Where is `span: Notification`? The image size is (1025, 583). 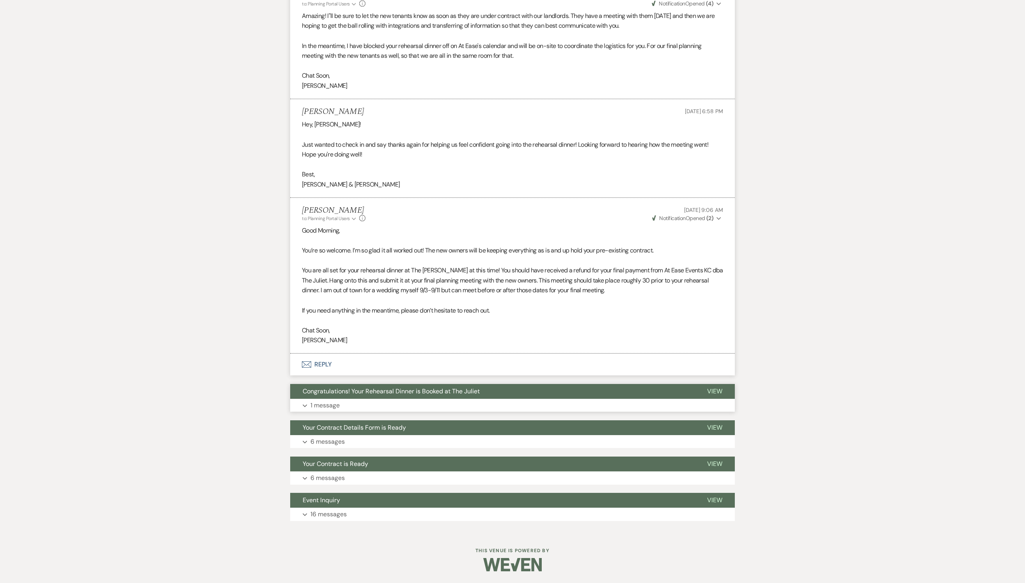
span: Notification is located at coordinates (672, 218).